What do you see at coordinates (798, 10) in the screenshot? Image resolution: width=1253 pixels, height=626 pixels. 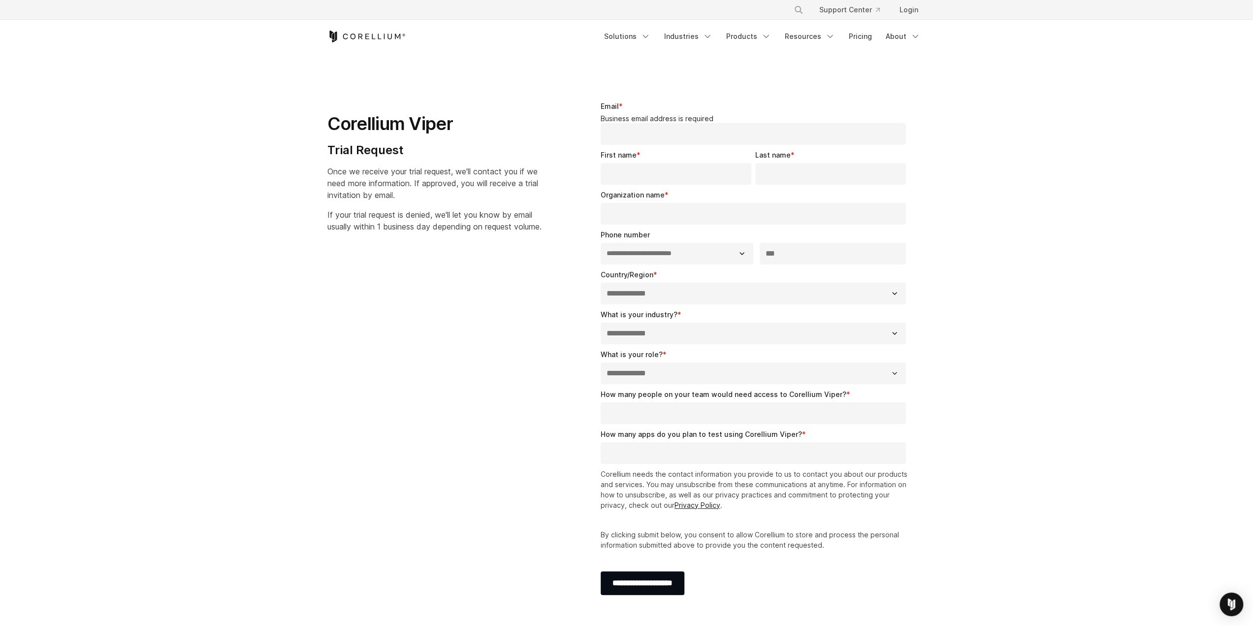 I see `button: Search` at bounding box center [798, 10].